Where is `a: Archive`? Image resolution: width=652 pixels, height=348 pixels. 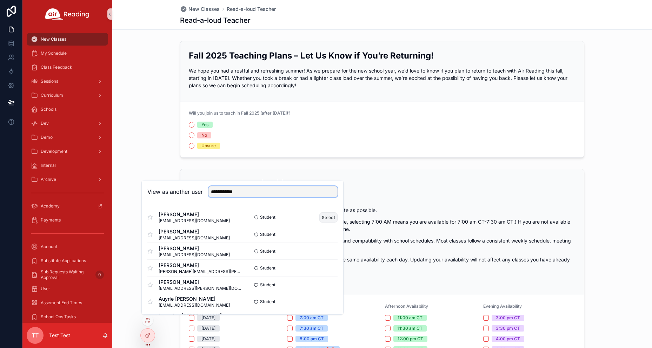
a: Archive is located at coordinates (67, 180).